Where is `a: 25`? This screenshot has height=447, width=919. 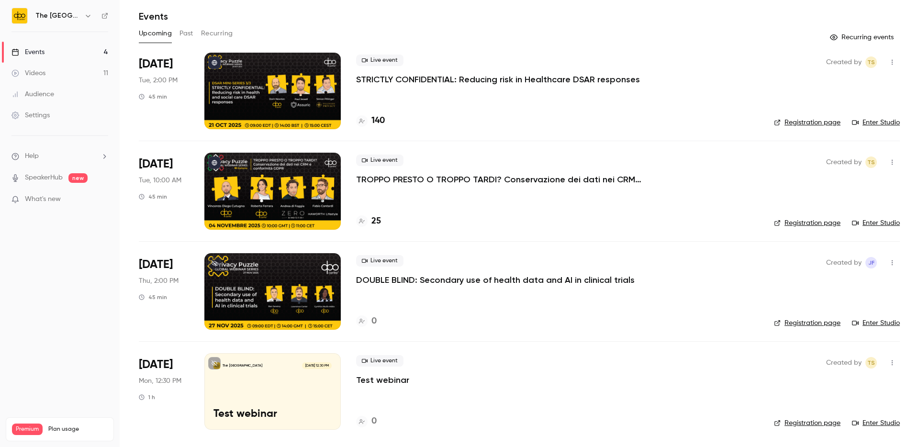
a: 25 is located at coordinates (368, 221).